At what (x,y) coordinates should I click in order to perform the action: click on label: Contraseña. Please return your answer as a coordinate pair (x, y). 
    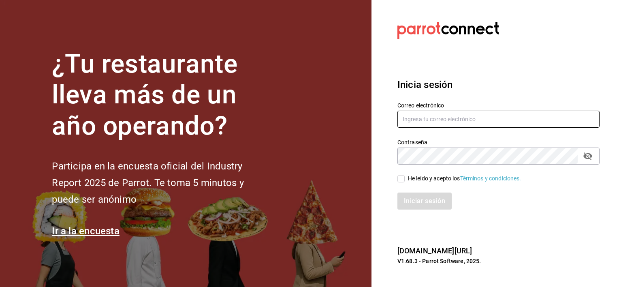
    Looking at the image, I should click on (498, 142).